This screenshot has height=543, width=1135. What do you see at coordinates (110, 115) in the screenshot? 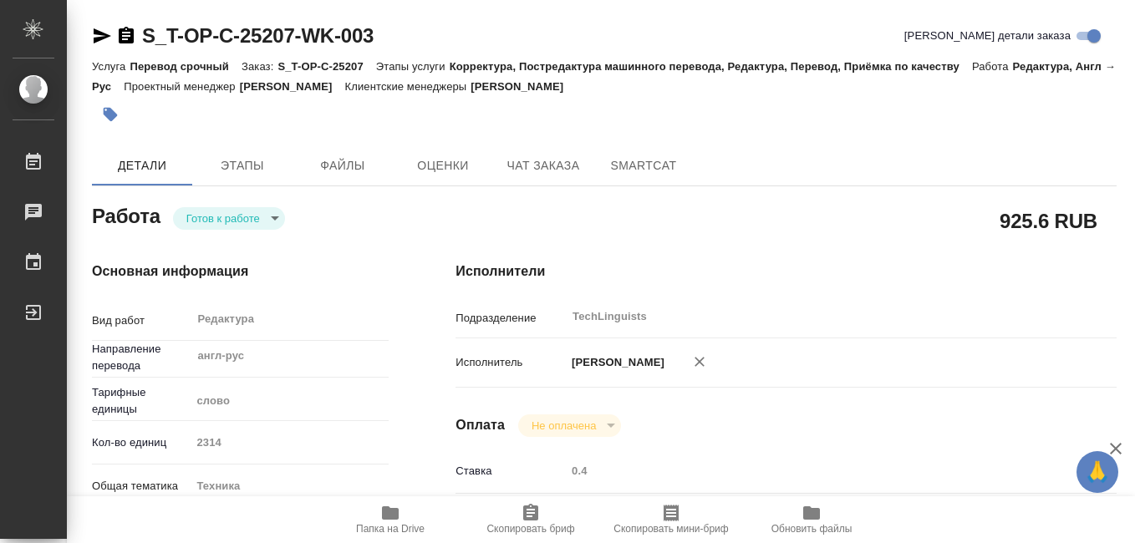
I see `button: Добавить тэг` at bounding box center [110, 115].